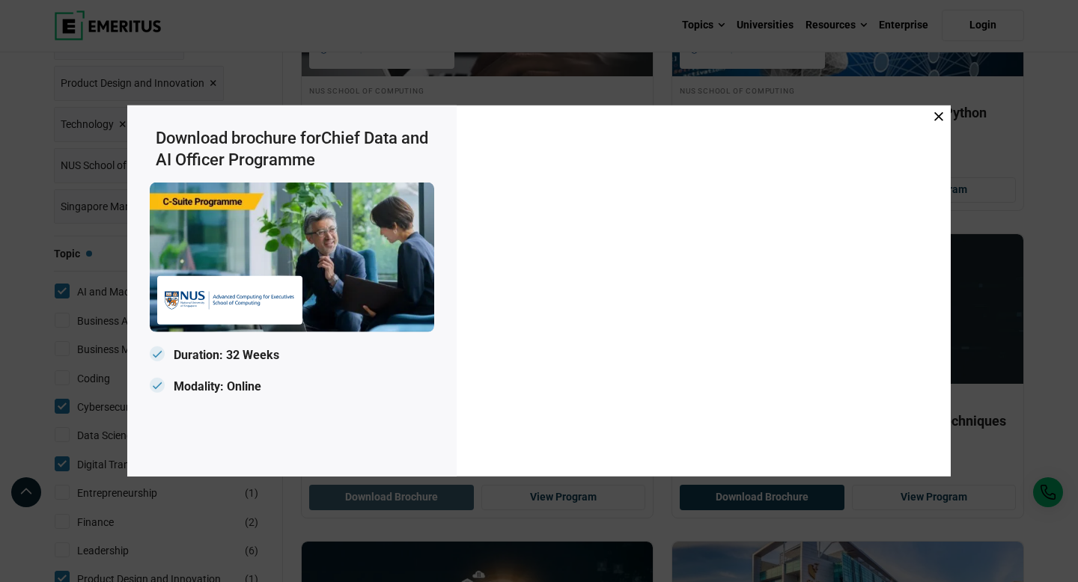 The image size is (1078, 582). What do you see at coordinates (295, 149) in the screenshot?
I see `h3: Download brochure for` at bounding box center [295, 149].